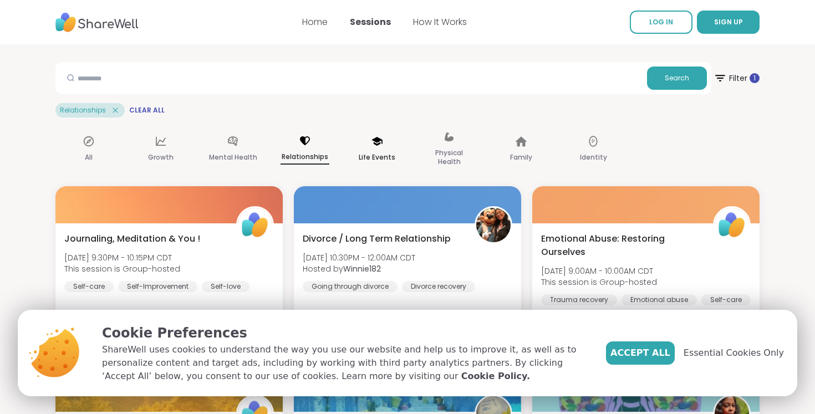  I want to click on p: ShareWell uses cookies to understand the way you use our website and help us to improve it, as we..., so click(345, 363).